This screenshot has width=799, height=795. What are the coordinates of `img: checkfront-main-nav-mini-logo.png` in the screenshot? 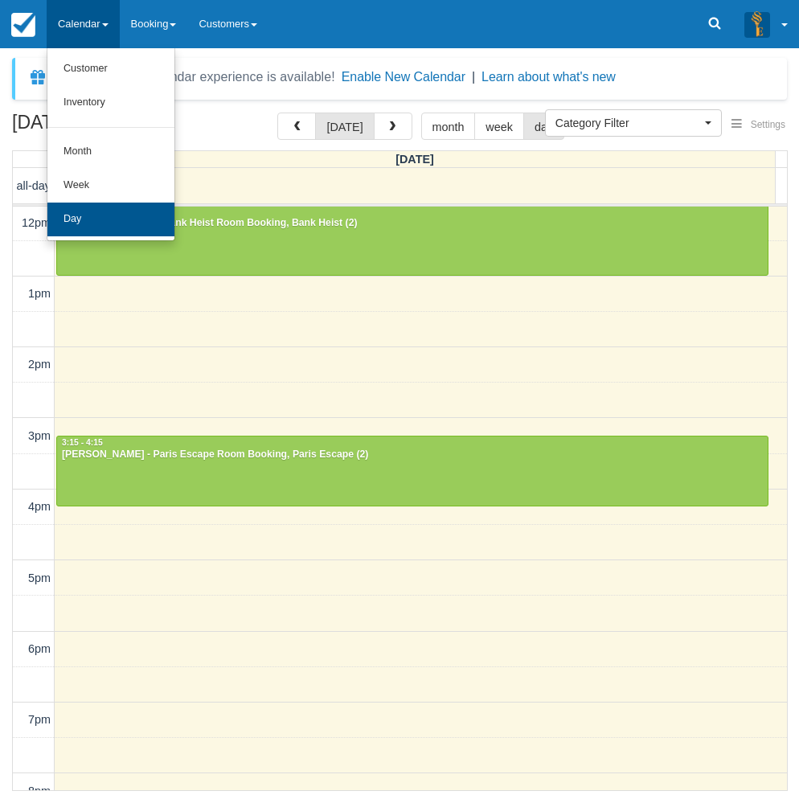 It's located at (23, 25).